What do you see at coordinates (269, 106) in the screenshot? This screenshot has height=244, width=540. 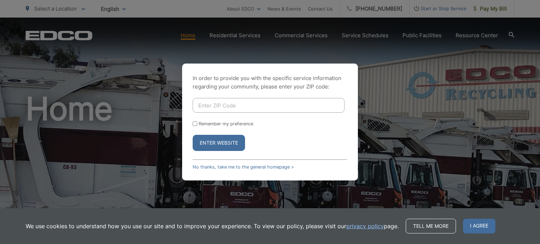 I see `input: Enter ZIP Code` at bounding box center [269, 106].